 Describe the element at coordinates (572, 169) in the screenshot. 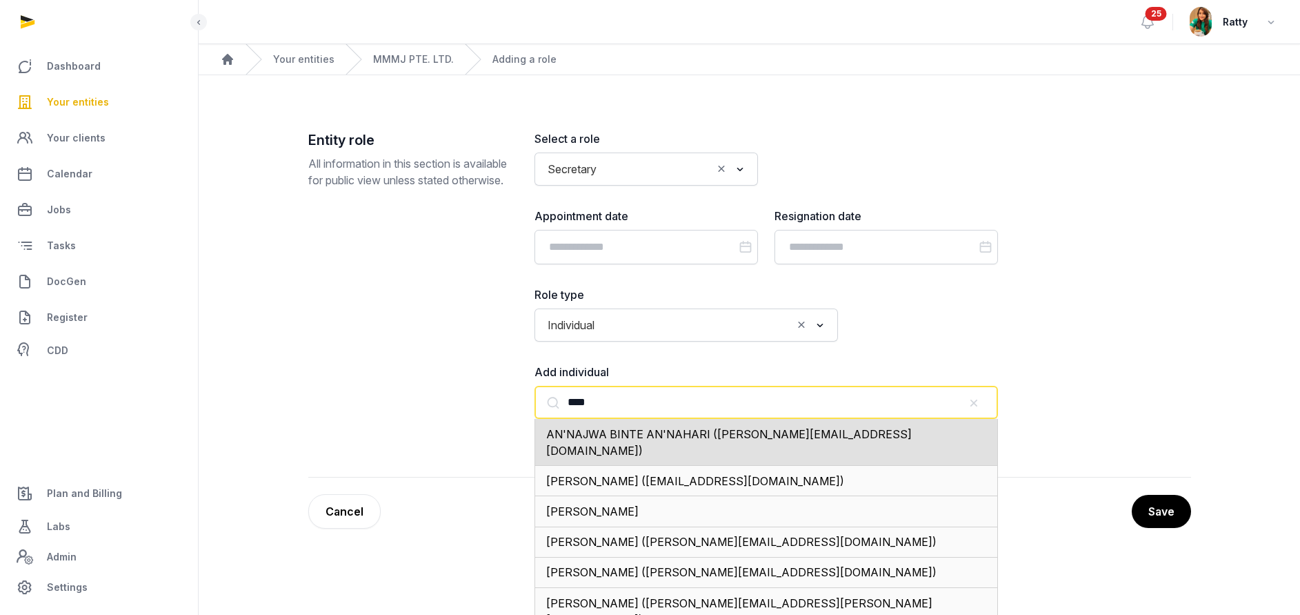

I see `span: Secretary` at that location.